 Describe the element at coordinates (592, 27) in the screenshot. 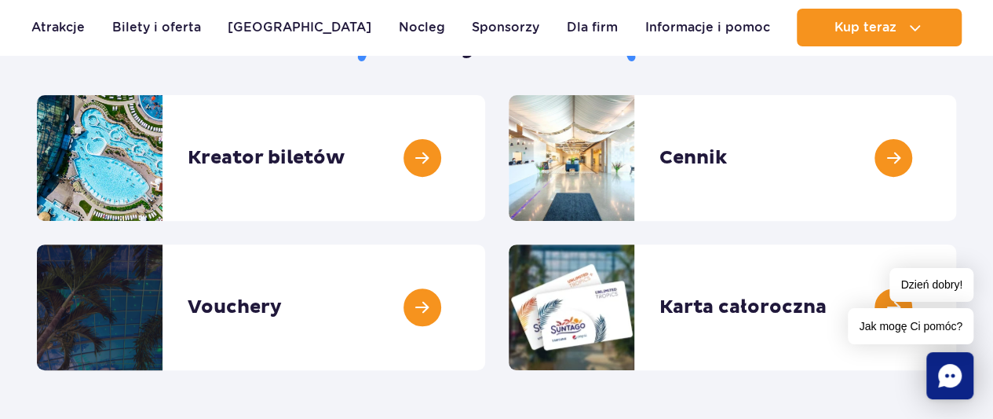

I see `a: Dla firm` at that location.